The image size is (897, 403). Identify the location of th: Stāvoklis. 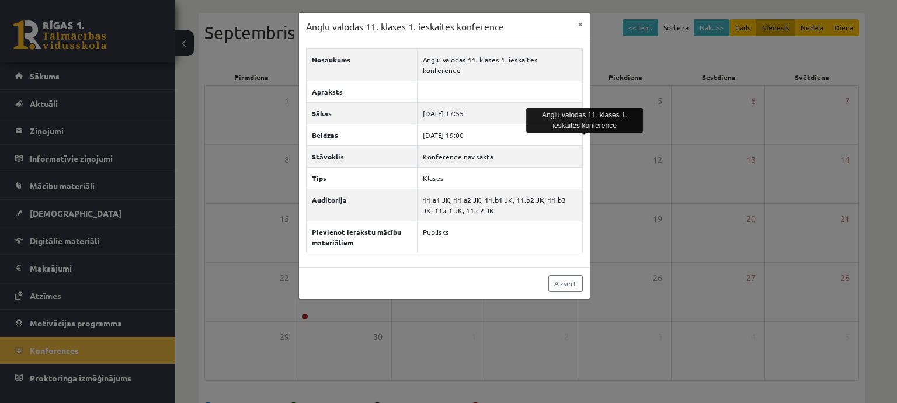
(361, 156).